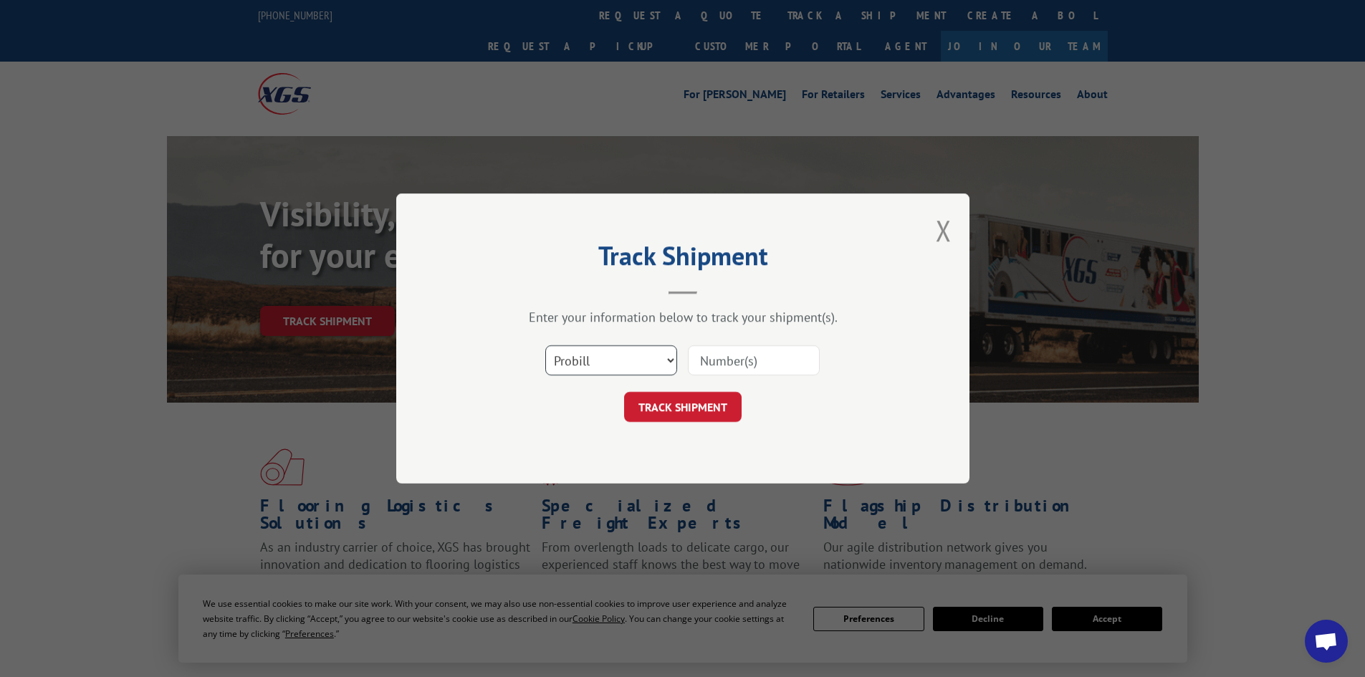 The height and width of the screenshot is (677, 1365). Describe the element at coordinates (683, 407) in the screenshot. I see `button: TRACK SHIPMENT` at that location.